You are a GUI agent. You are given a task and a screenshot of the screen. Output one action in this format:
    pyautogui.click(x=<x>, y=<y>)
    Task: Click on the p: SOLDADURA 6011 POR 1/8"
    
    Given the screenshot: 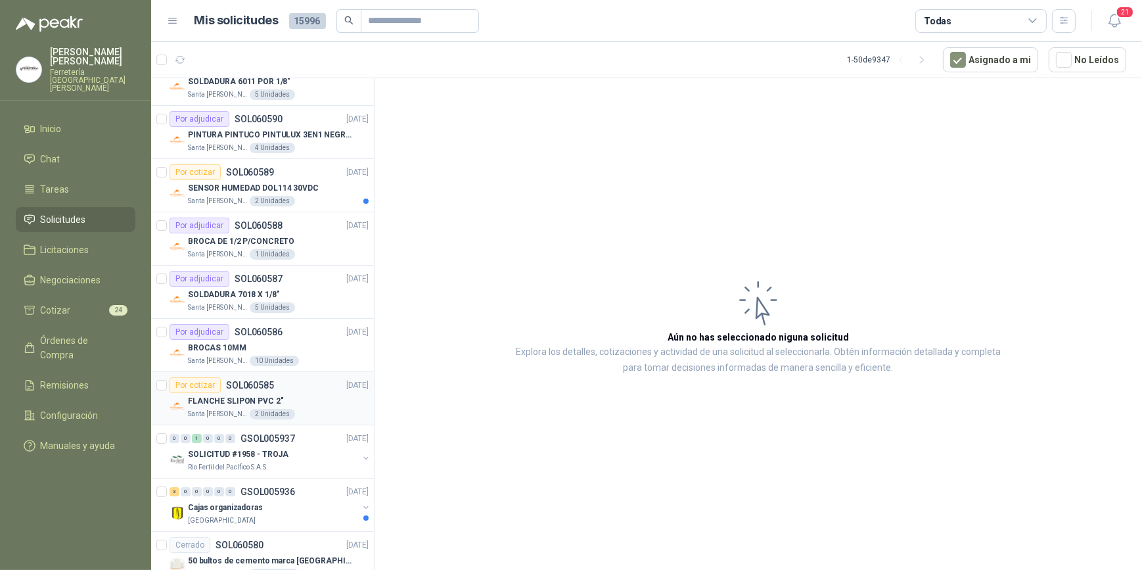 What is the action you would take?
    pyautogui.click(x=239, y=81)
    